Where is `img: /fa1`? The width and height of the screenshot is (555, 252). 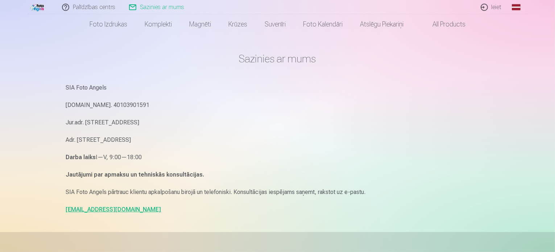 img: /fa1 is located at coordinates (38, 7).